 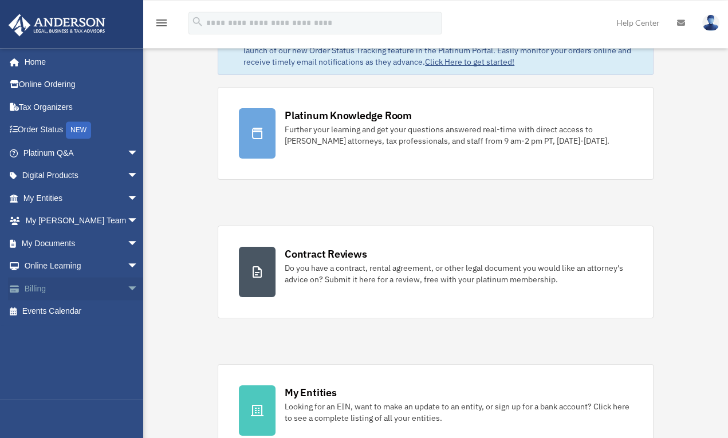 What do you see at coordinates (348, 115) in the screenshot?
I see `div: Platinum Knowledge Room` at bounding box center [348, 115].